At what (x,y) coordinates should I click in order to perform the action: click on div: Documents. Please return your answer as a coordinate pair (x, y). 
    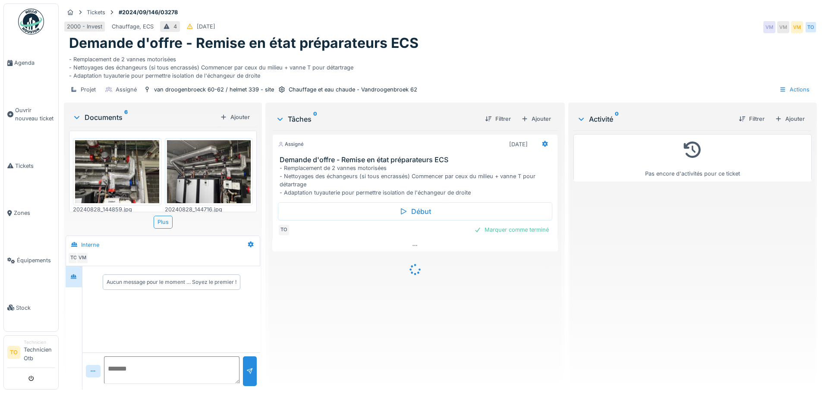
    Looking at the image, I should click on (145, 117).